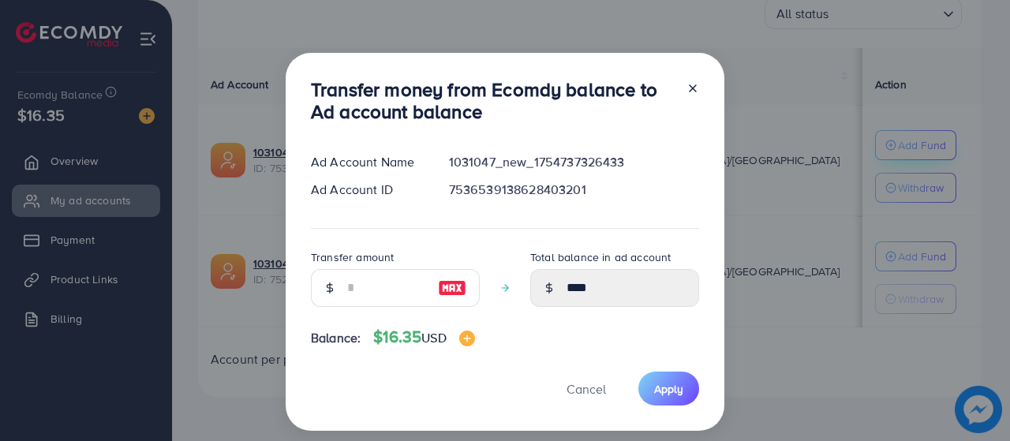 Image resolution: width=1010 pixels, height=441 pixels. What do you see at coordinates (424, 337) in the screenshot?
I see `h4: $16.35` at bounding box center [424, 337].